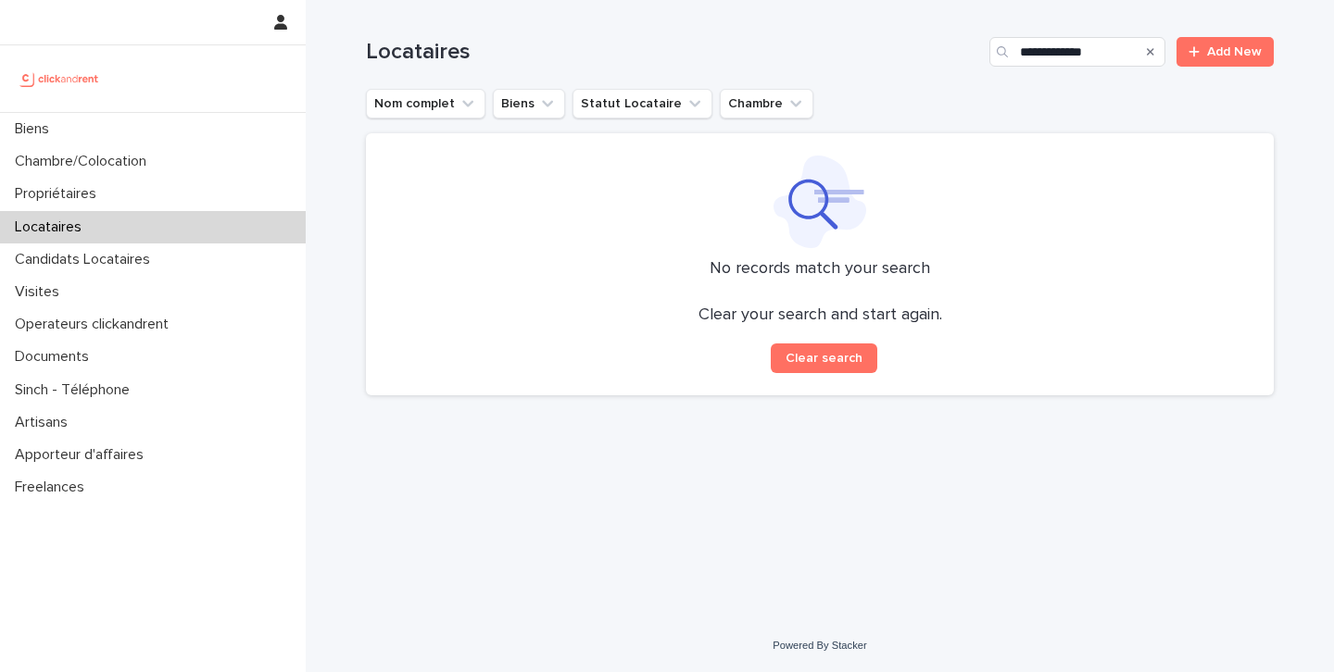  I want to click on span: Clear search, so click(823, 358).